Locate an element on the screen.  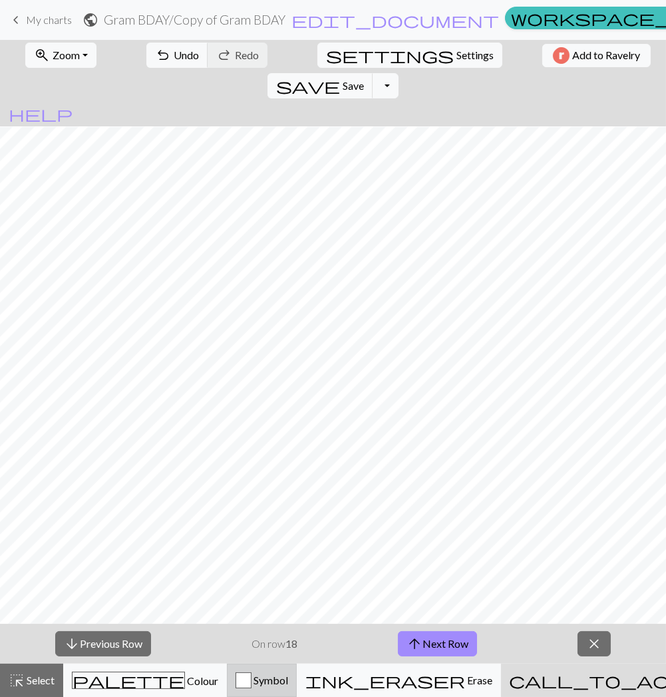
button: Zoom is located at coordinates (61, 55).